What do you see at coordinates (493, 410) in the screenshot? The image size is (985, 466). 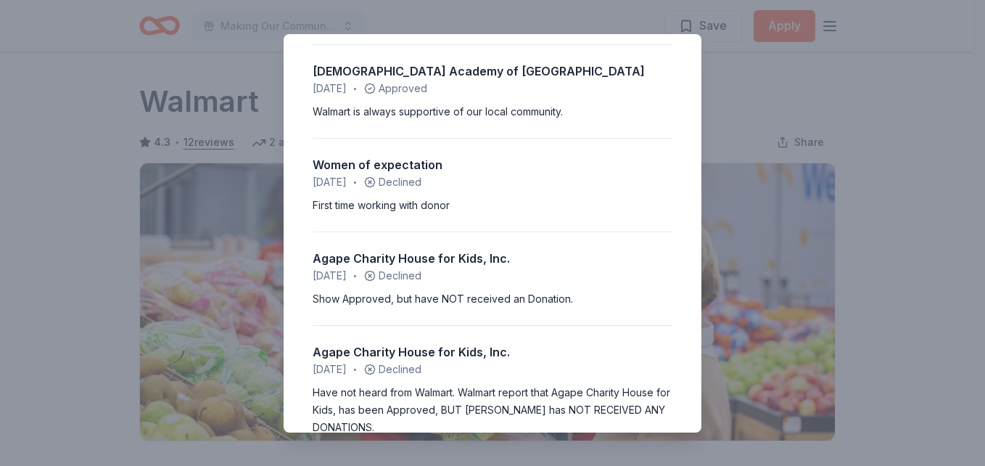 I see `div: Have not heard from Walmart. Walmart report that Agape Charity House for Kids, has been Approved,...` at bounding box center [493, 410].